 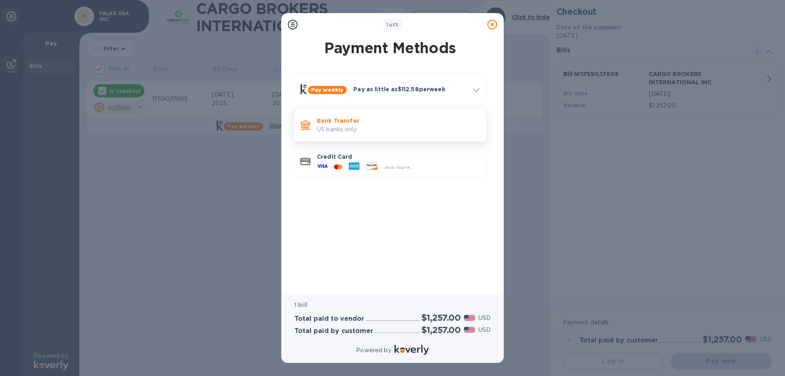 I want to click on p: Pay as little as $112.58 per week, so click(x=410, y=89).